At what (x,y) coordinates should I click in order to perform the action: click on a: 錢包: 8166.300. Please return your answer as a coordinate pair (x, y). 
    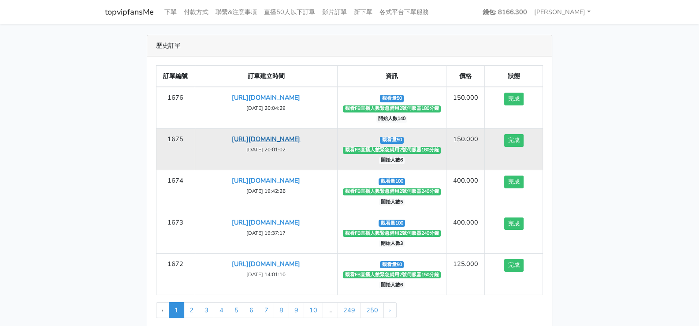
    Looking at the image, I should click on (505, 12).